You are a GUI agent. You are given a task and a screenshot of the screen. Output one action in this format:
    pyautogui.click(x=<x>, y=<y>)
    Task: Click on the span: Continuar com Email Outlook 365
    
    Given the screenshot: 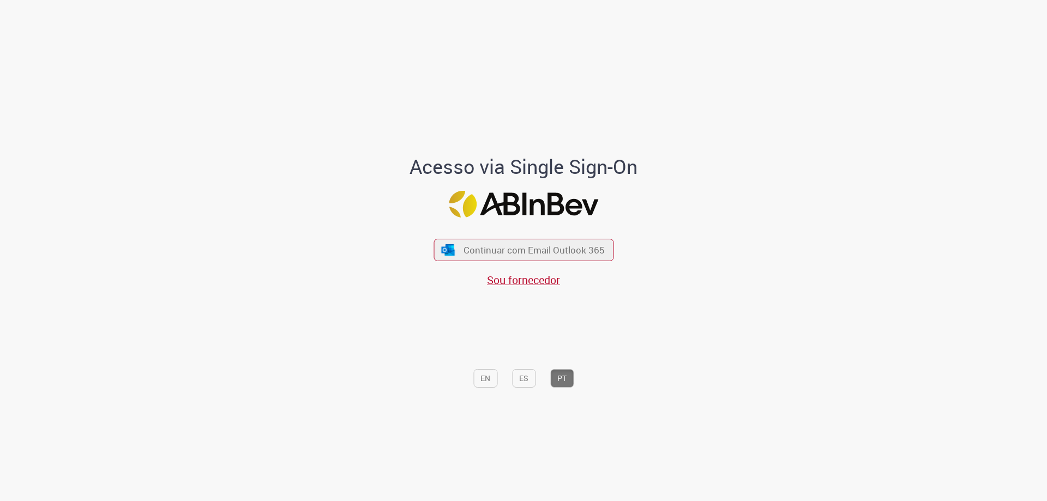 What is the action you would take?
    pyautogui.click(x=534, y=250)
    